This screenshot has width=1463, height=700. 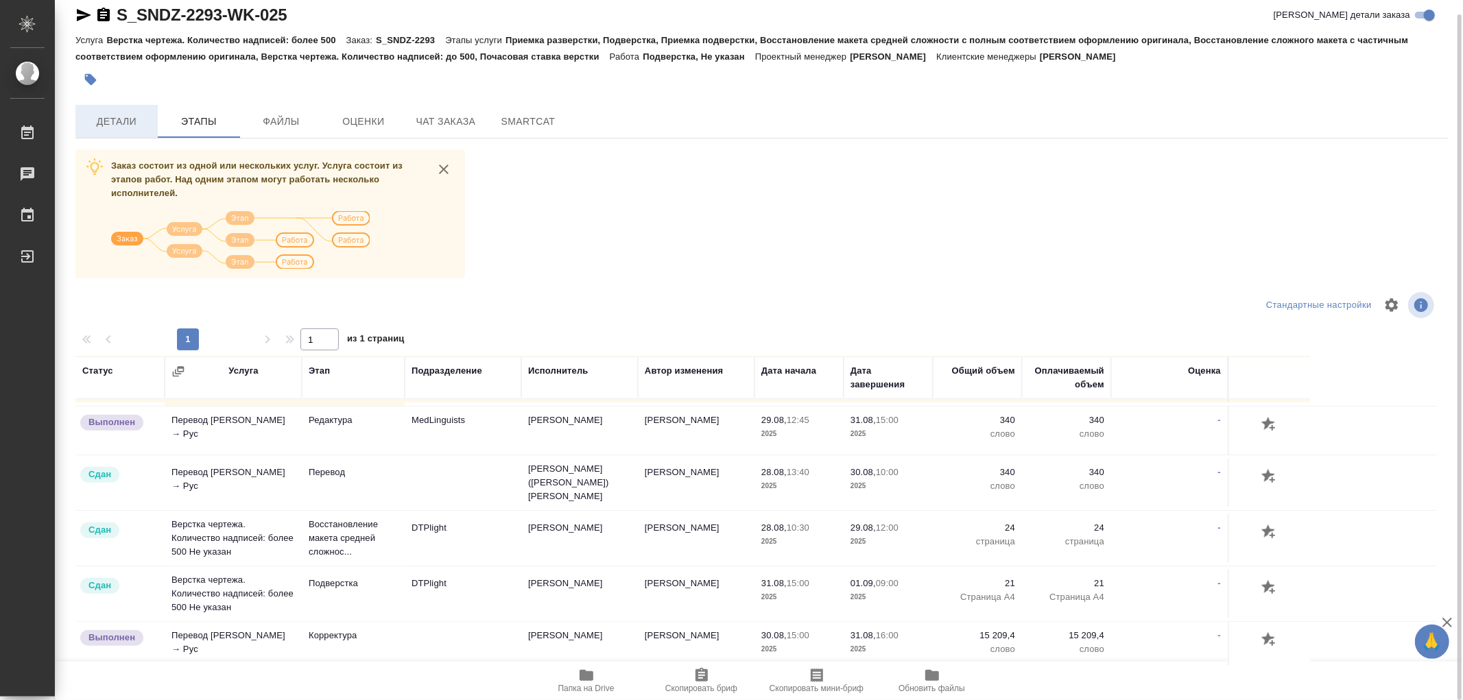 What do you see at coordinates (256, 179) in the screenshot?
I see `span: Заказ состоит из одной или нескольких услуг. Услуга состоит из этапов работ. Над одним этапом мог...` at bounding box center [256, 179].